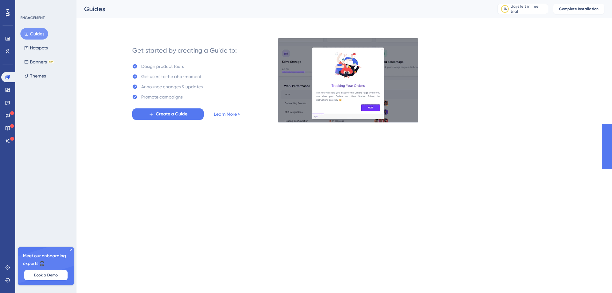  What do you see at coordinates (172, 114) in the screenshot?
I see `span: Create a Guide` at bounding box center [172, 114].